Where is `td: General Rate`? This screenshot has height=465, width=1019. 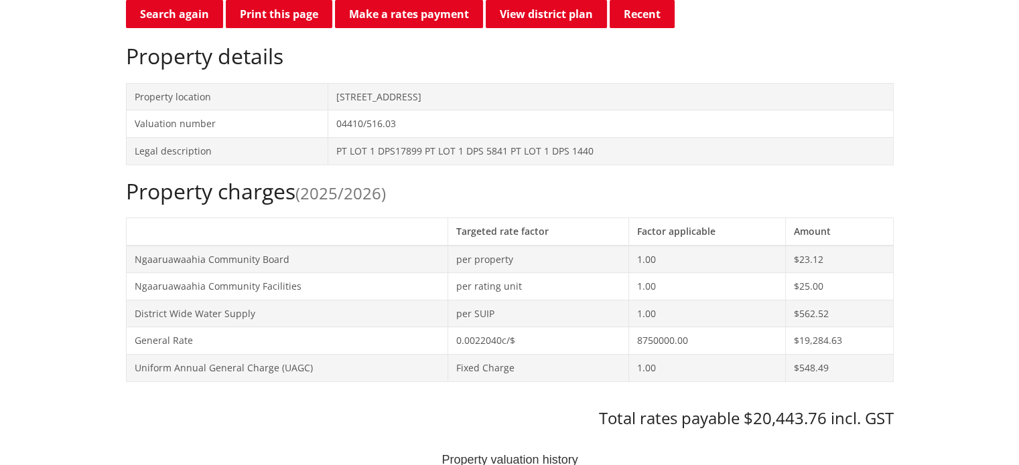 td: General Rate is located at coordinates (287, 341).